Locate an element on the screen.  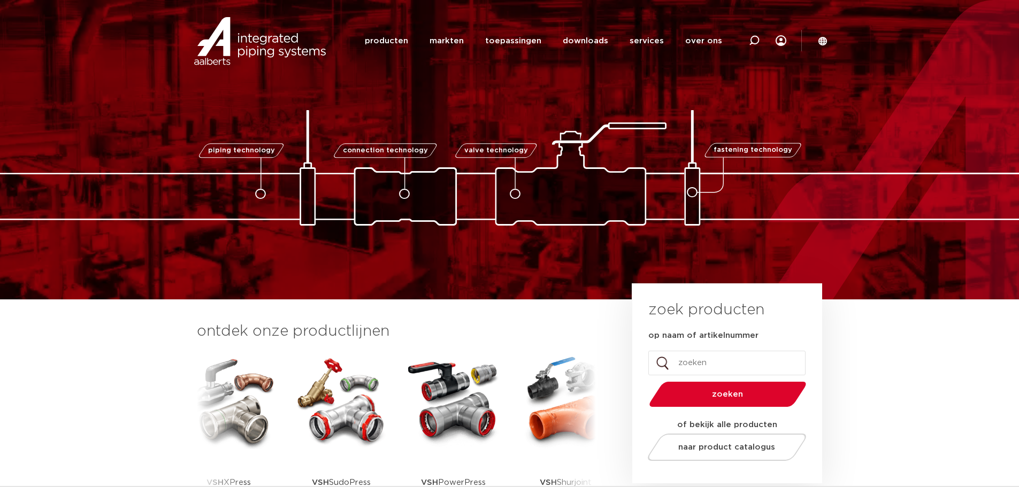
span: fastening technology is located at coordinates (752, 150).